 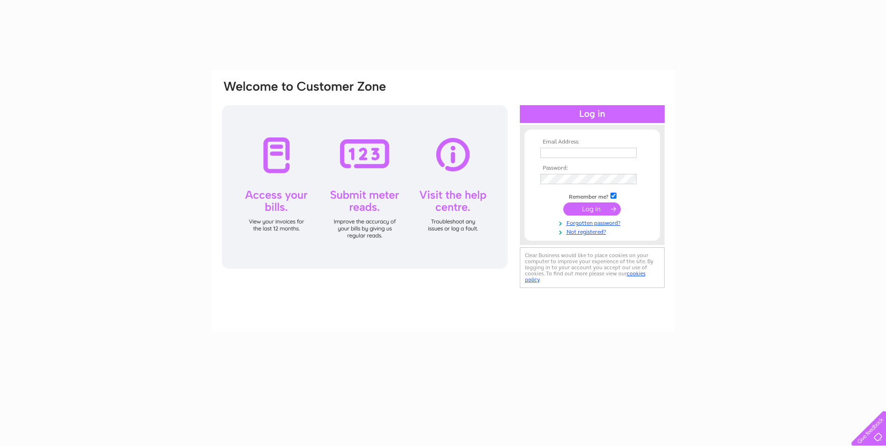 I want to click on div: Clear Business would like to place cookies on your computer to improve your experience of the sit..., so click(x=592, y=267).